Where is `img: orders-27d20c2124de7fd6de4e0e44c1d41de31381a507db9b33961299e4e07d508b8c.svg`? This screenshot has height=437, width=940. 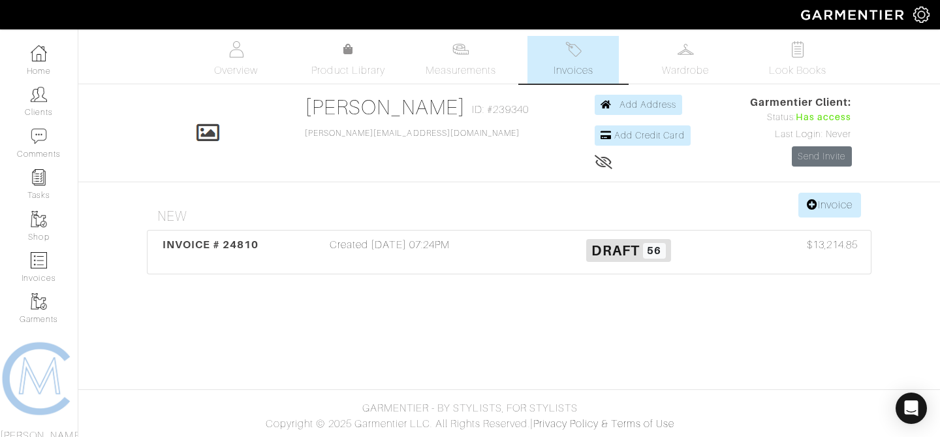 img: orders-27d20c2124de7fd6de4e0e44c1d41de31381a507db9b33961299e4e07d508b8c.svg is located at coordinates (573, 49).